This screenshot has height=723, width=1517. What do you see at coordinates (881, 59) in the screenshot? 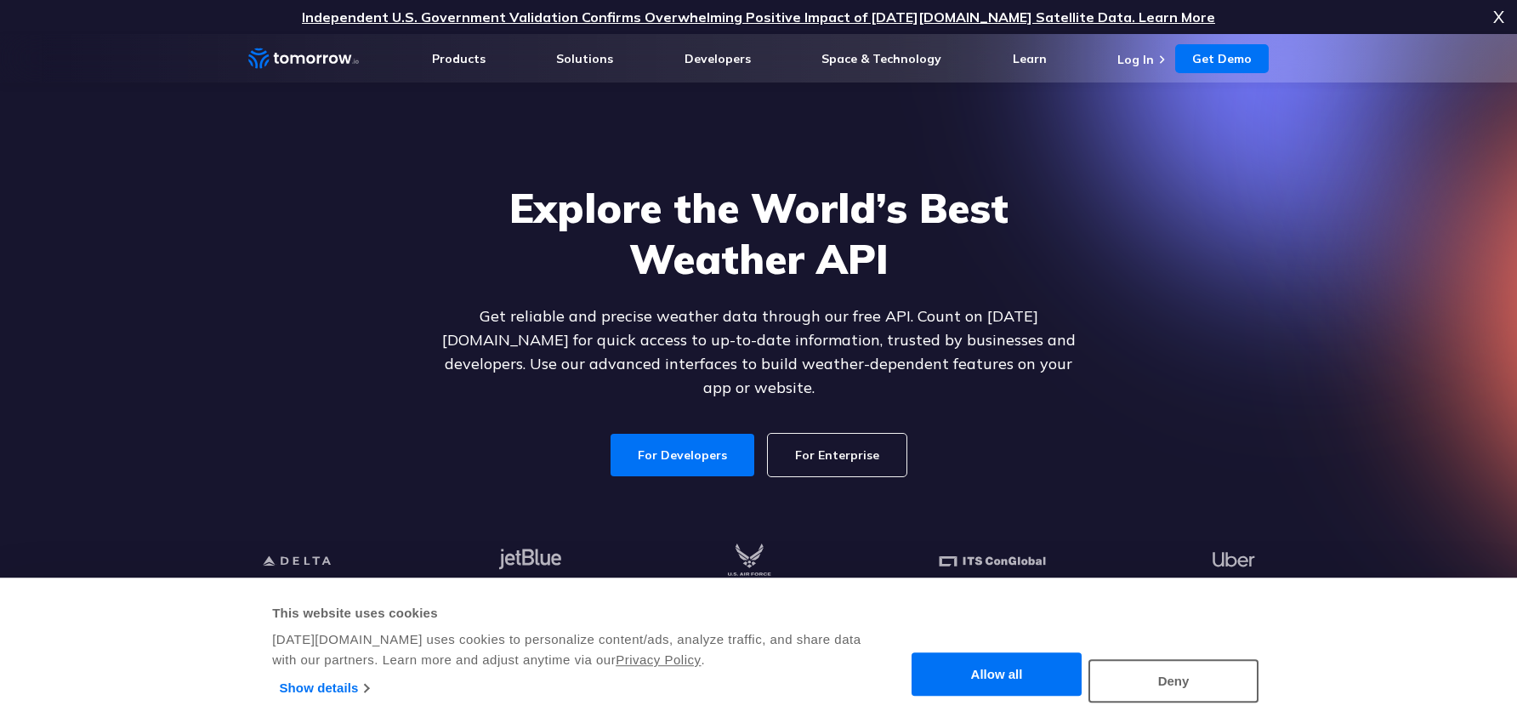
I see `a: Space & Technology` at bounding box center [881, 59].